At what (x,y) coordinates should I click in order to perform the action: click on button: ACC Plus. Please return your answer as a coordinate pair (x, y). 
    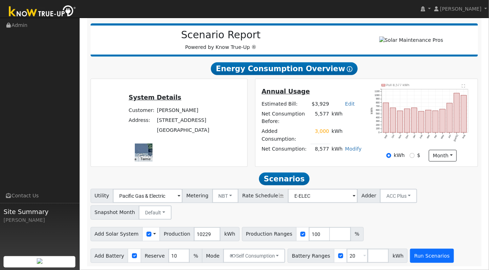
    Looking at the image, I should click on (398, 196).